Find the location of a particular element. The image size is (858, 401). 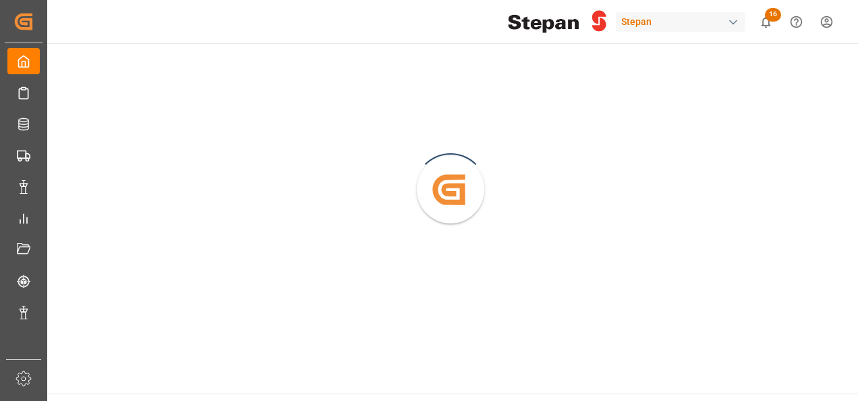

span: 16 is located at coordinates (773, 15).